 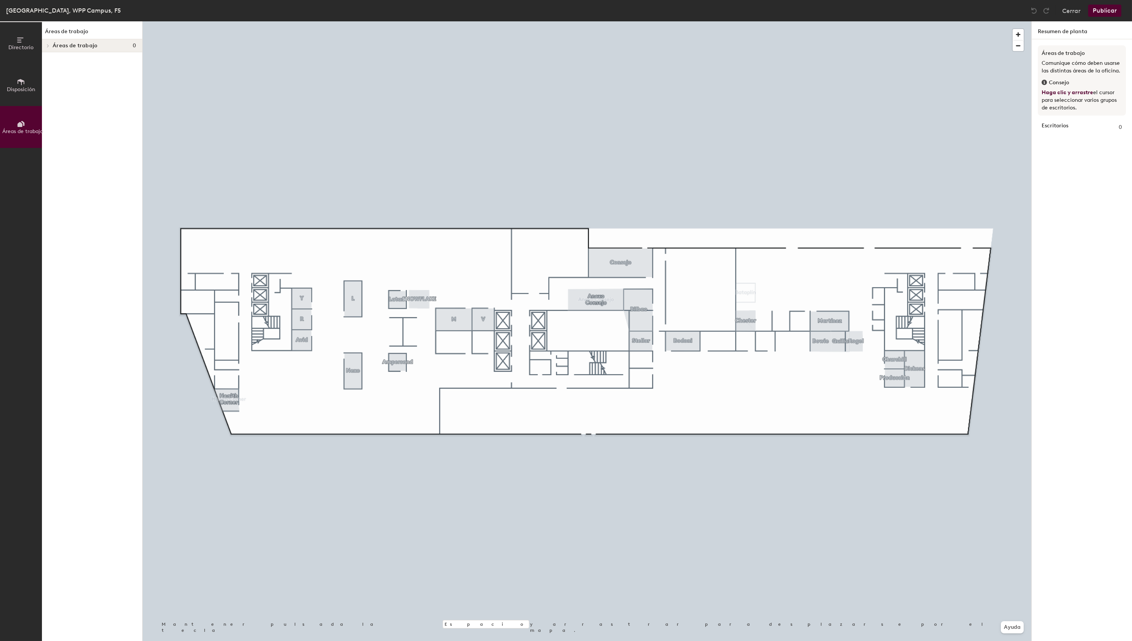 I want to click on button: Publicar, so click(x=1105, y=11).